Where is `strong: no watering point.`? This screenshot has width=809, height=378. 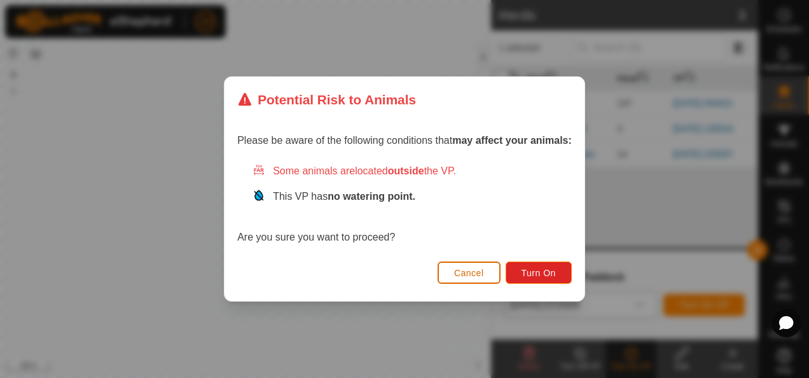
strong: no watering point. is located at coordinates (371, 196).